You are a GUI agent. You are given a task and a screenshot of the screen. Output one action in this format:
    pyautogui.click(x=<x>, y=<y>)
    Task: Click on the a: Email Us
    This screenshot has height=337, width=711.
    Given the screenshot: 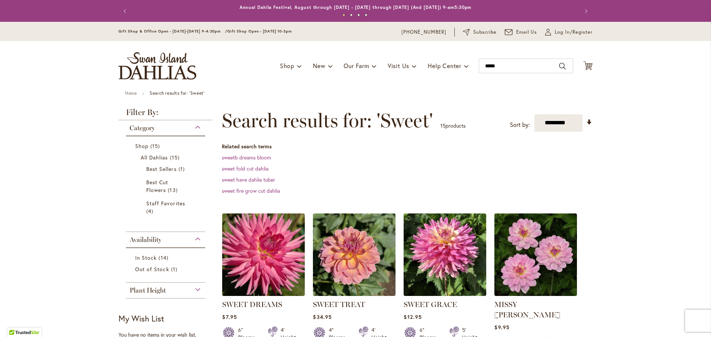 What is the action you would take?
    pyautogui.click(x=521, y=32)
    